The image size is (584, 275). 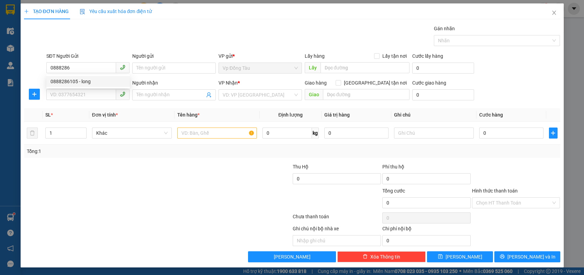 I want to click on span: user-add, so click(x=209, y=95).